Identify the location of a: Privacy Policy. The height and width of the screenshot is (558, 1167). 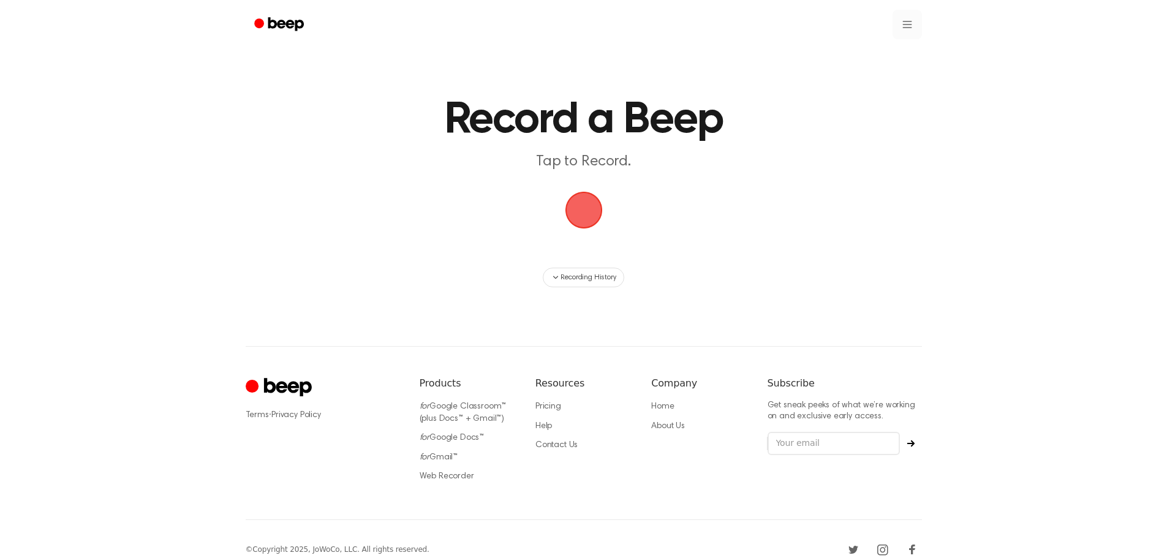
(296, 415).